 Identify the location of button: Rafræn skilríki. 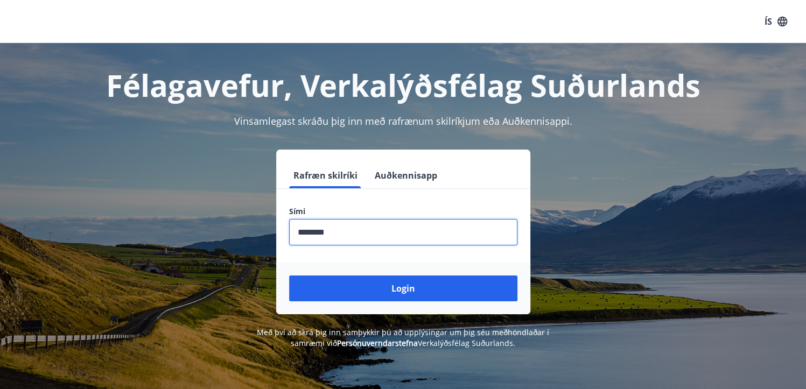
(325, 175).